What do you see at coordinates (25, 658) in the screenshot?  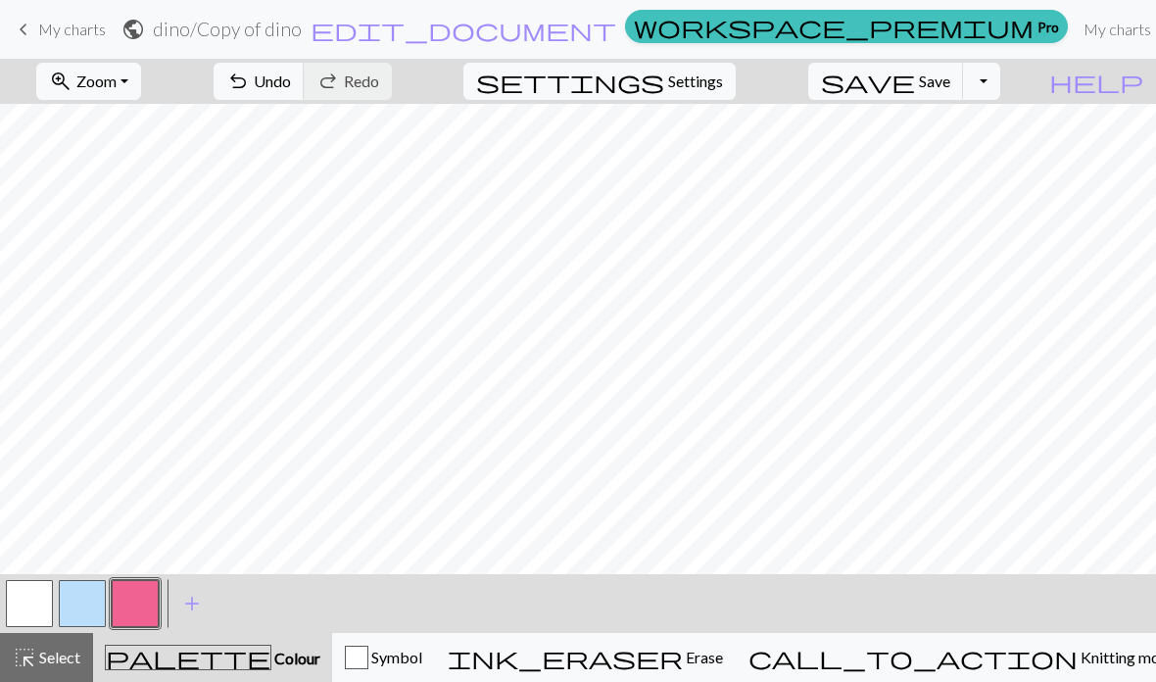 I see `span: highlight_alt` at bounding box center [25, 658].